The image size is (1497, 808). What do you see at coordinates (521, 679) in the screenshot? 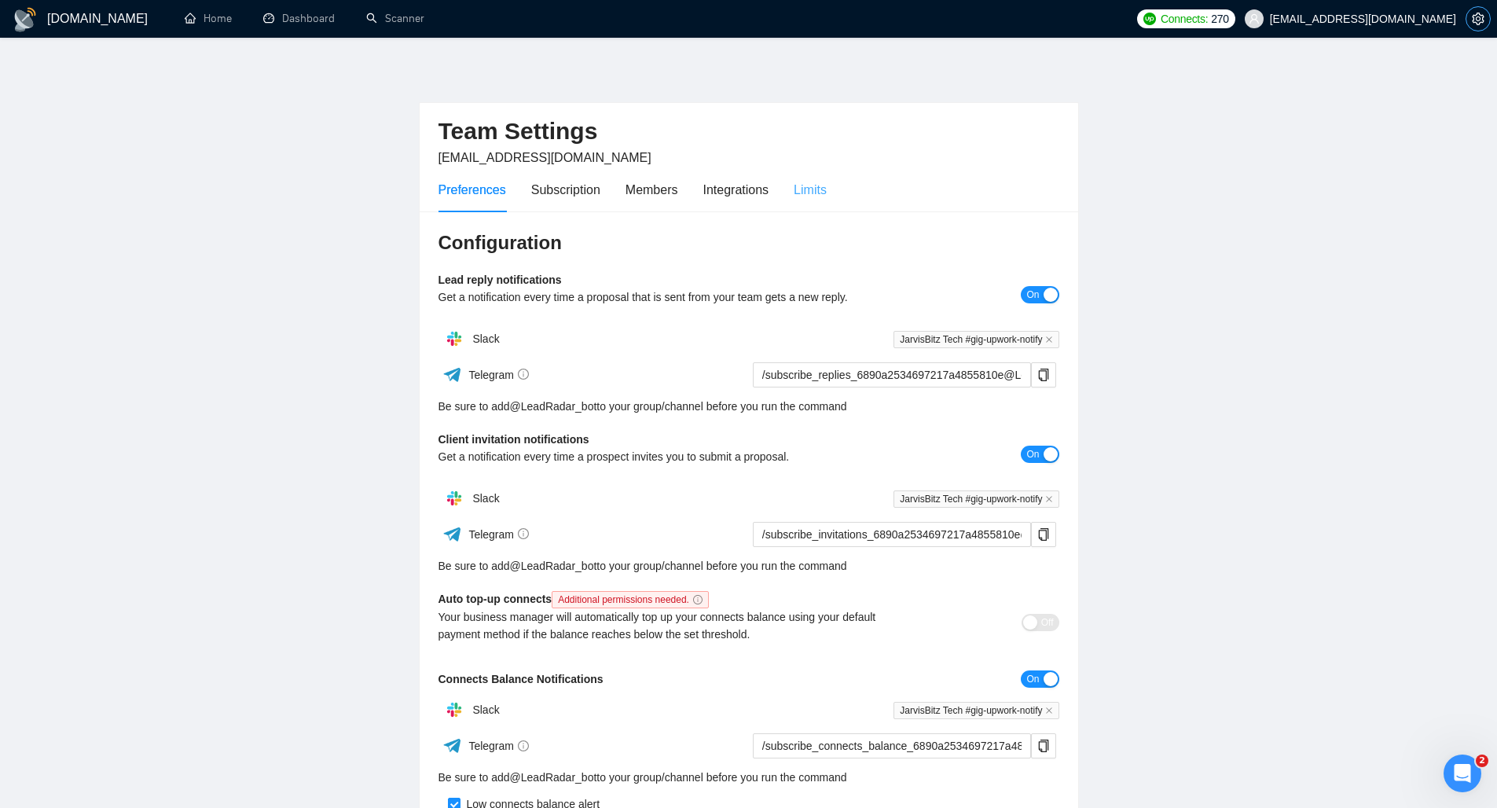
I see `b: Connects Balance Notifications` at bounding box center [521, 679].